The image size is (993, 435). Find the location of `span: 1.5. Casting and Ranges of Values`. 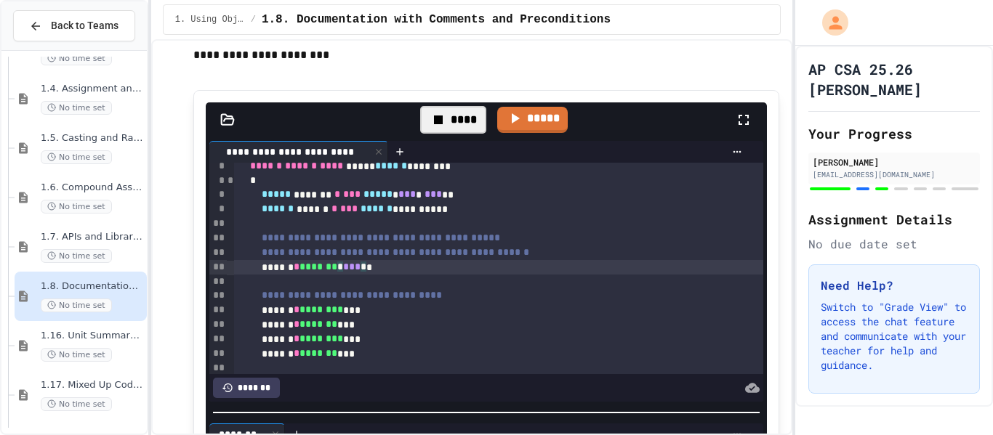

span: 1.5. Casting and Ranges of Values is located at coordinates (92, 138).